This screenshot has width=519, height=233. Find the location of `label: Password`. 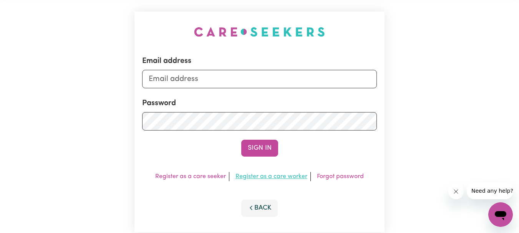

label: Password is located at coordinates (159, 103).